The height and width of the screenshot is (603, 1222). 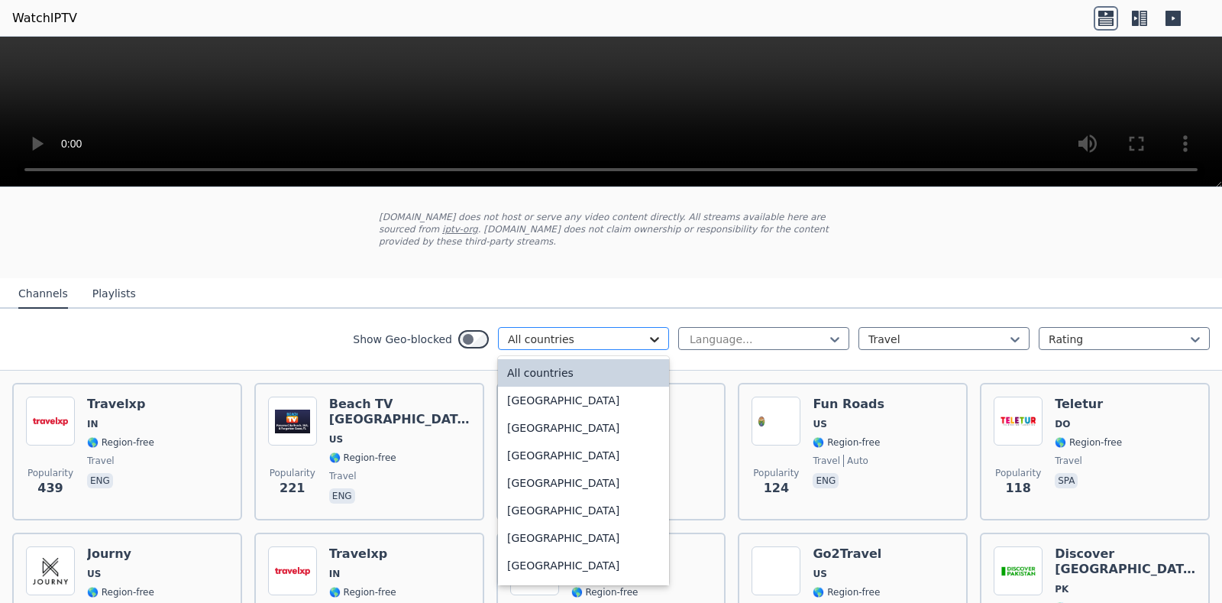 What do you see at coordinates (1017, 488) in the screenshot?
I see `span: 118` at bounding box center [1017, 488].